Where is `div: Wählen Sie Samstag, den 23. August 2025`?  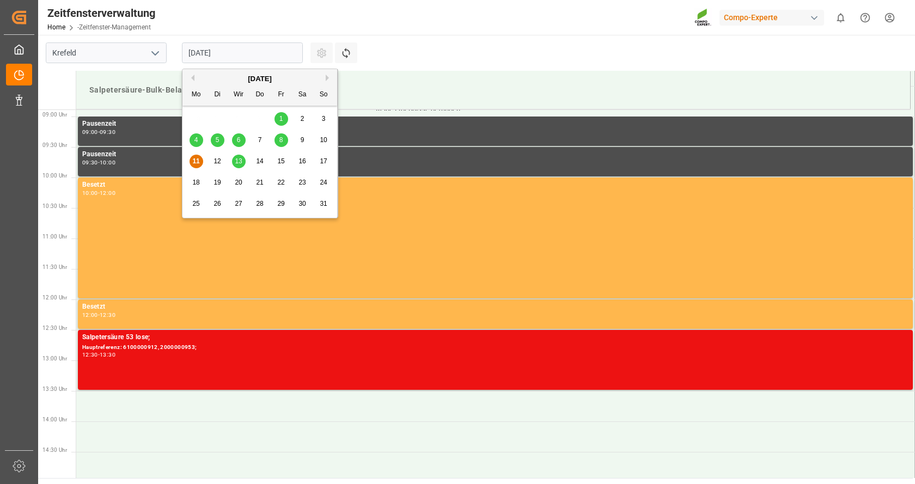
div: Wählen Sie Samstag, den 23. August 2025 is located at coordinates (302, 182).